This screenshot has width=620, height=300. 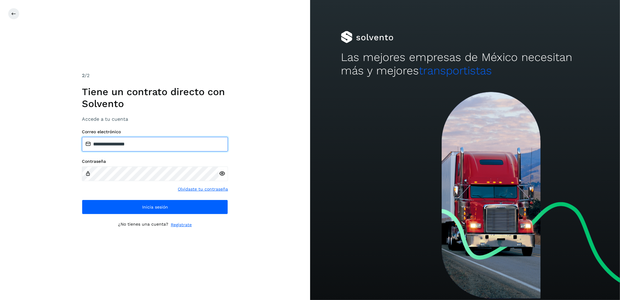 What do you see at coordinates (465, 64) in the screenshot?
I see `h2: Las mejores empresas de México necesitan más y mejores` at bounding box center [465, 64].